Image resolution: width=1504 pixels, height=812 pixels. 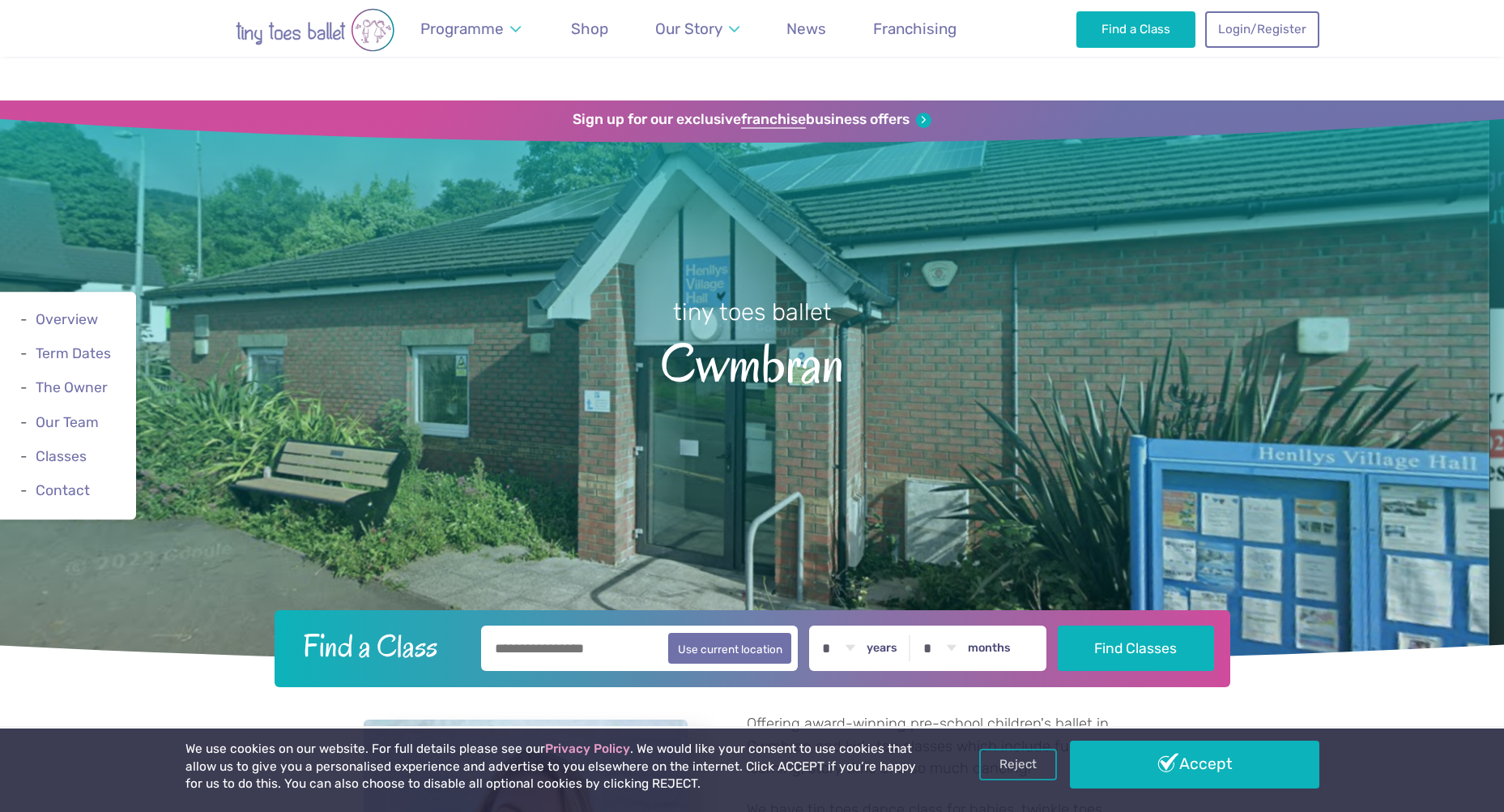 I want to click on strong: franchise, so click(x=774, y=120).